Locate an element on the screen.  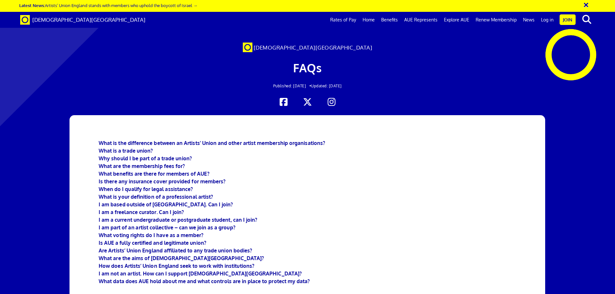
b: What is the difference between an Artists' Union and other artist membership organisations? is located at coordinates (212, 143).